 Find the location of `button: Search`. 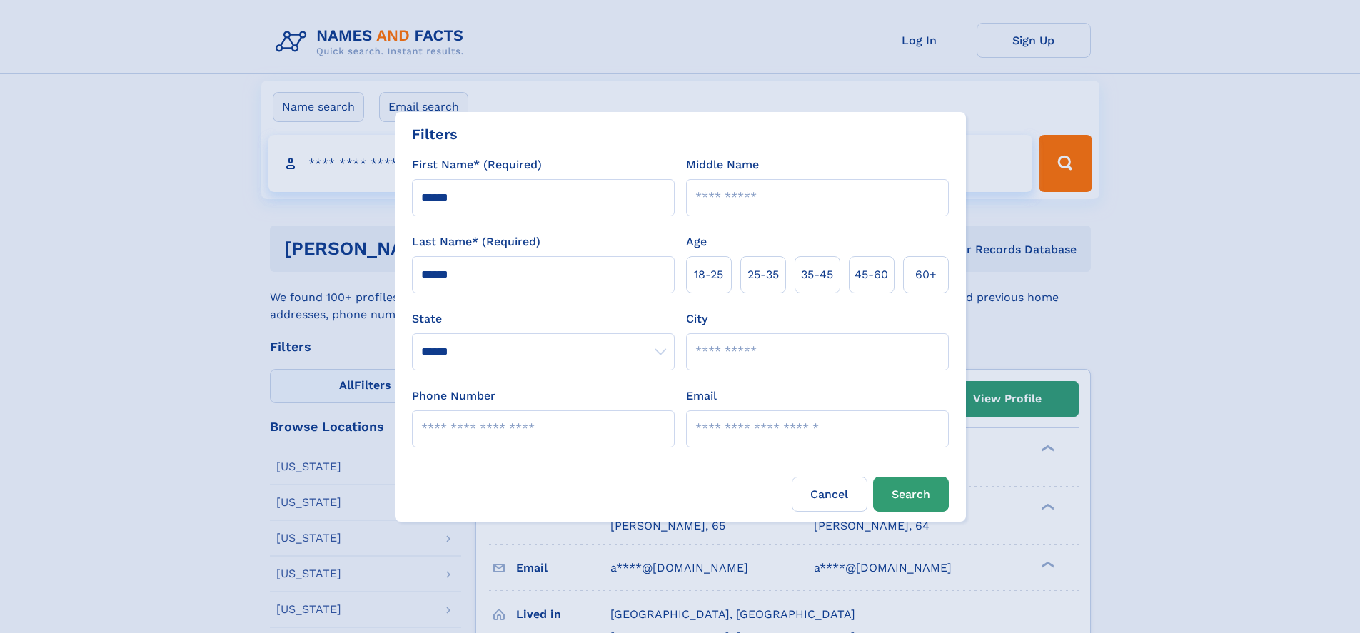

button: Search is located at coordinates (911, 494).